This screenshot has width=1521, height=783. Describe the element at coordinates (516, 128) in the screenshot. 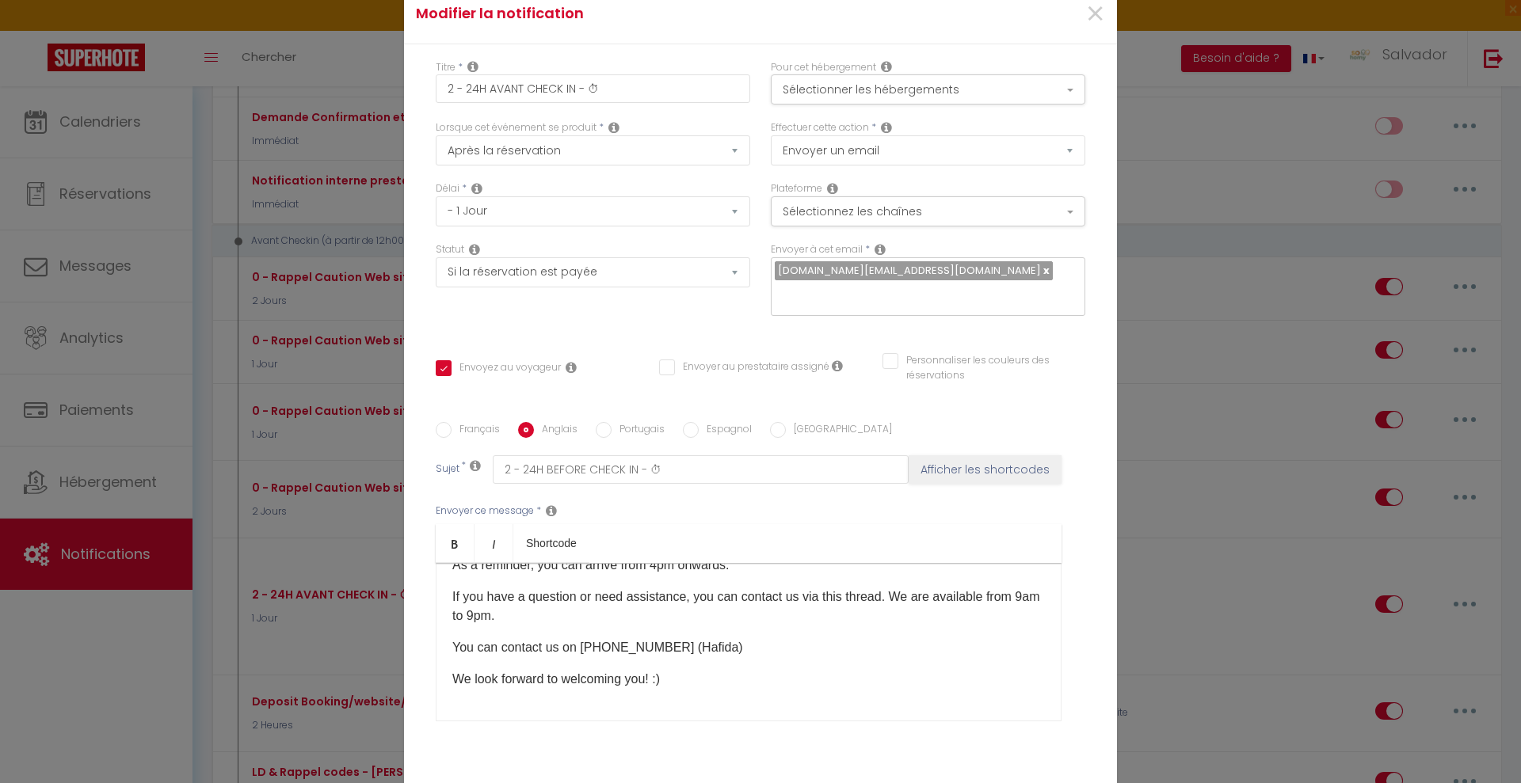

I see `label: Lorsque cet événement se produit` at that location.